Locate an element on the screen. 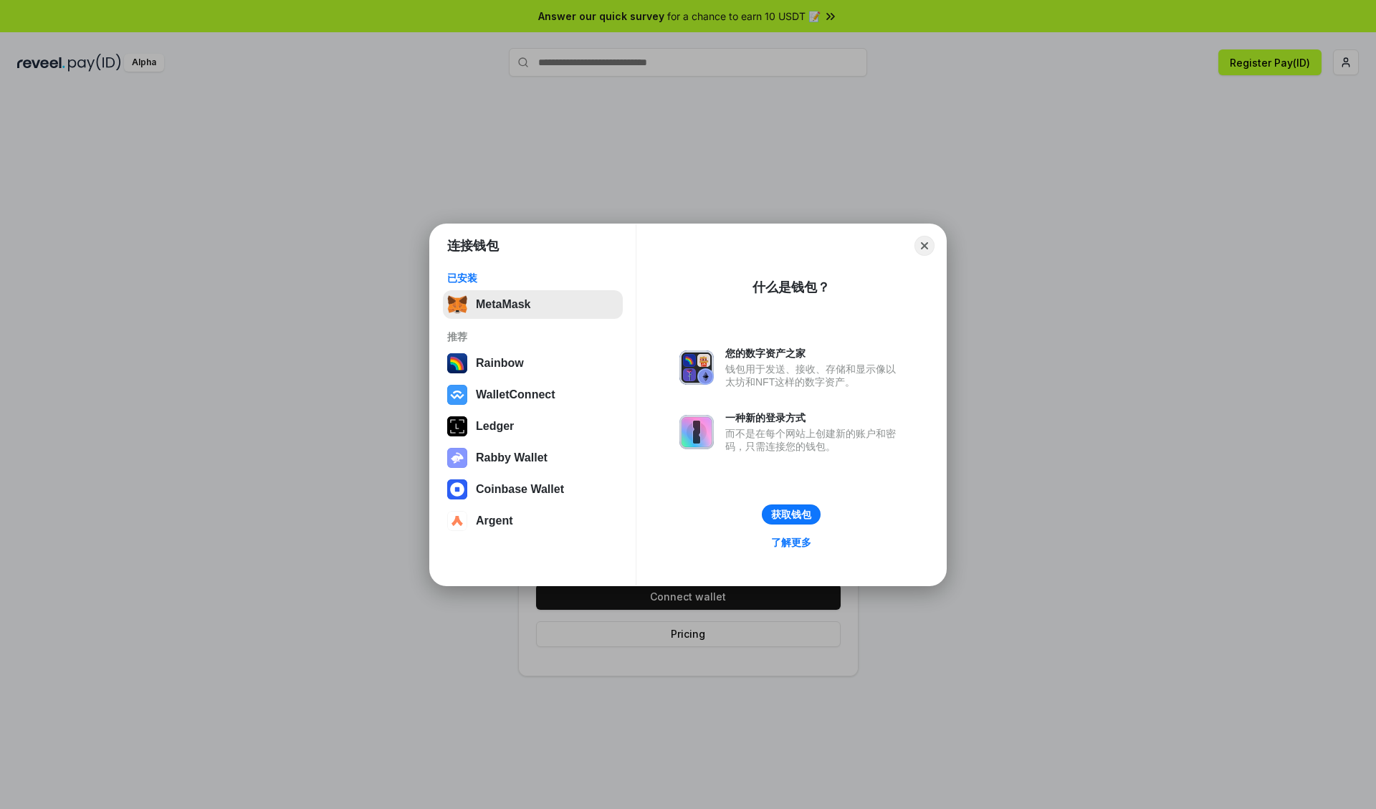 This screenshot has width=1376, height=809. h1: 连接钱包 is located at coordinates (473, 246).